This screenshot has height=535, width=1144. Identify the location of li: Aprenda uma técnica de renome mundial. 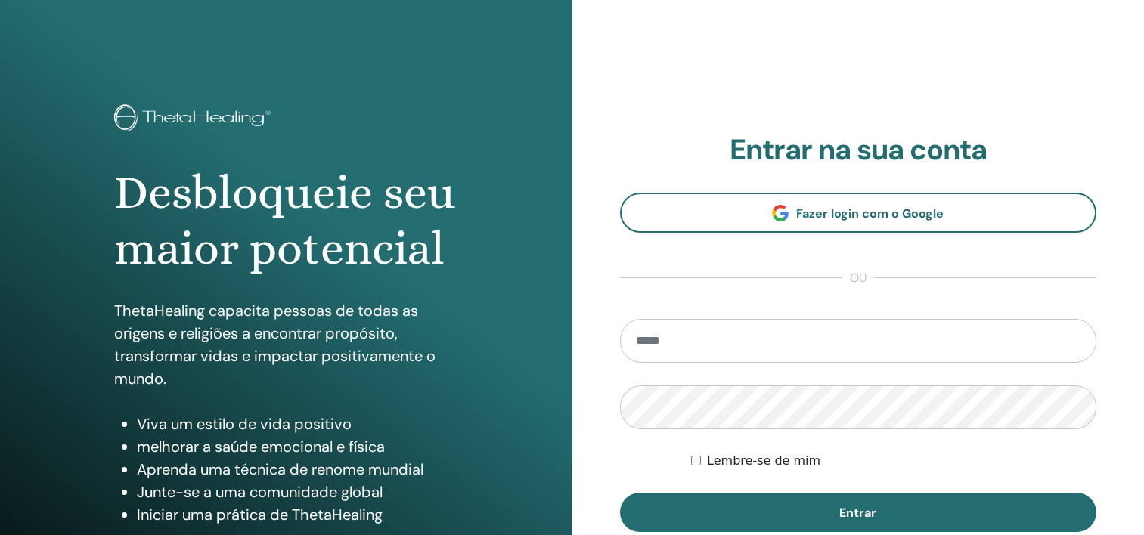
(297, 469).